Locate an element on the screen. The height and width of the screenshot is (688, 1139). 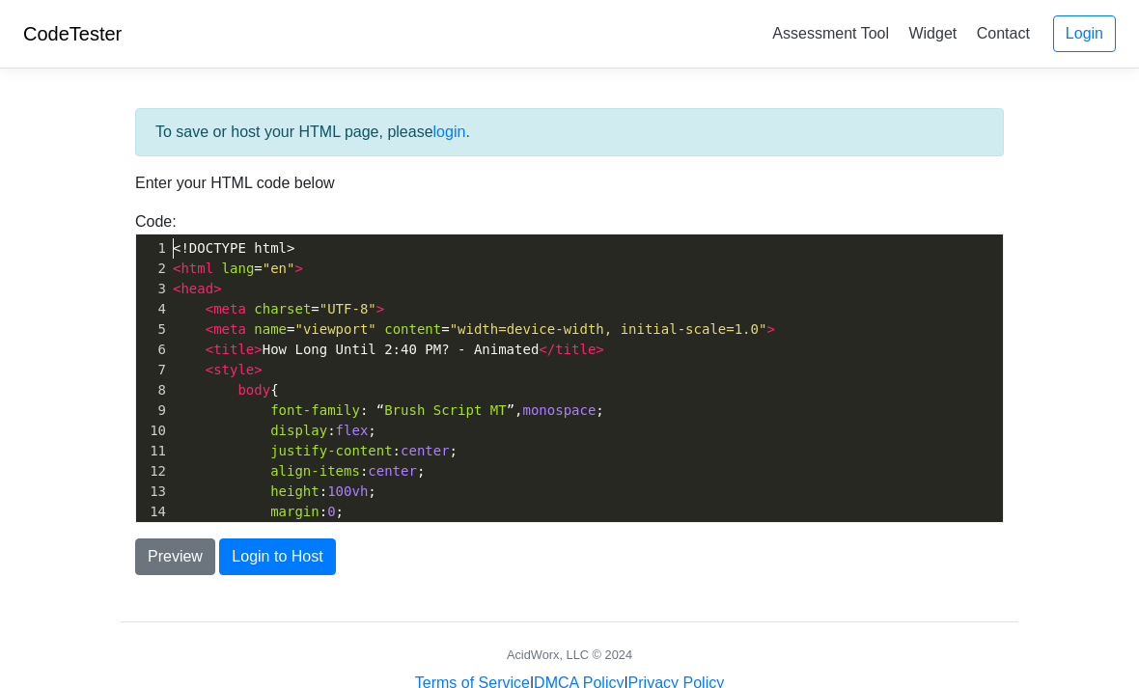
a: Widget is located at coordinates (932, 33).